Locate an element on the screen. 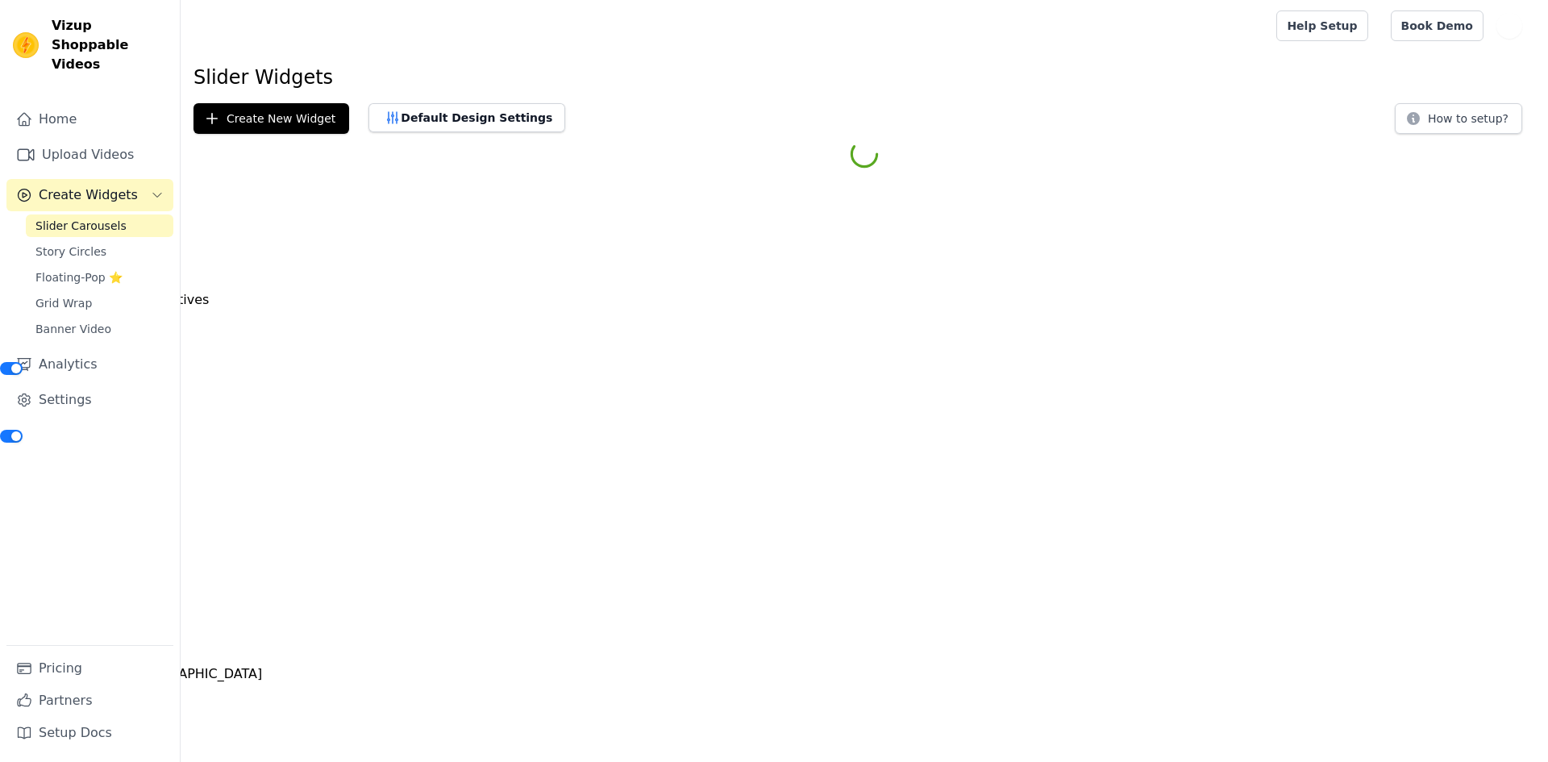  button: How to setup? is located at coordinates (1459, 119).